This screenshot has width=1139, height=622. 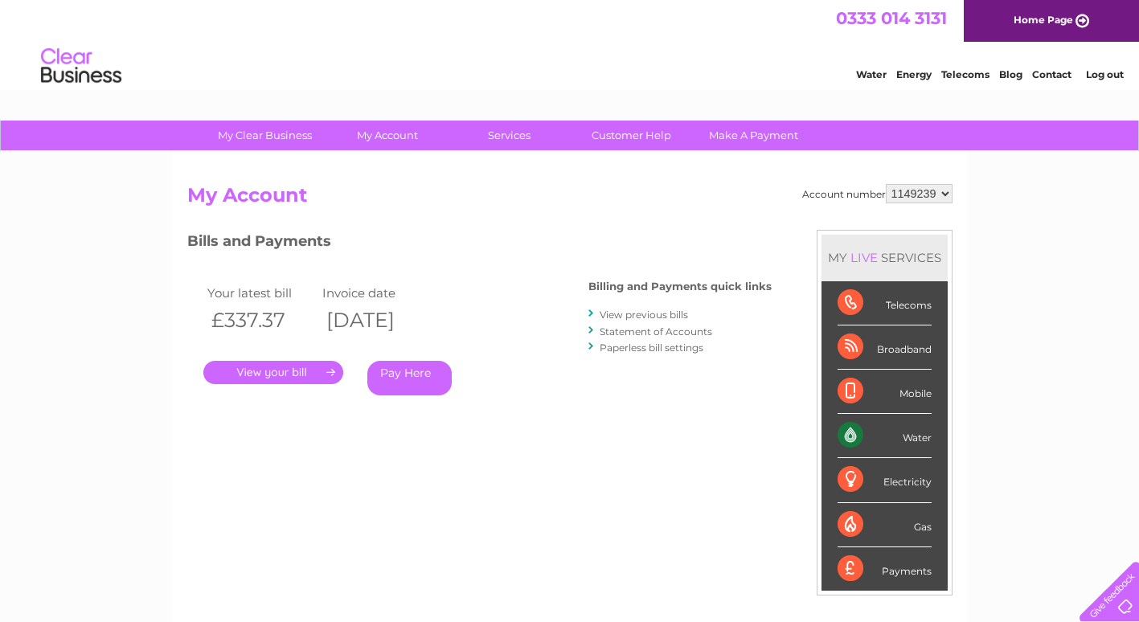 I want to click on a: Water, so click(x=871, y=74).